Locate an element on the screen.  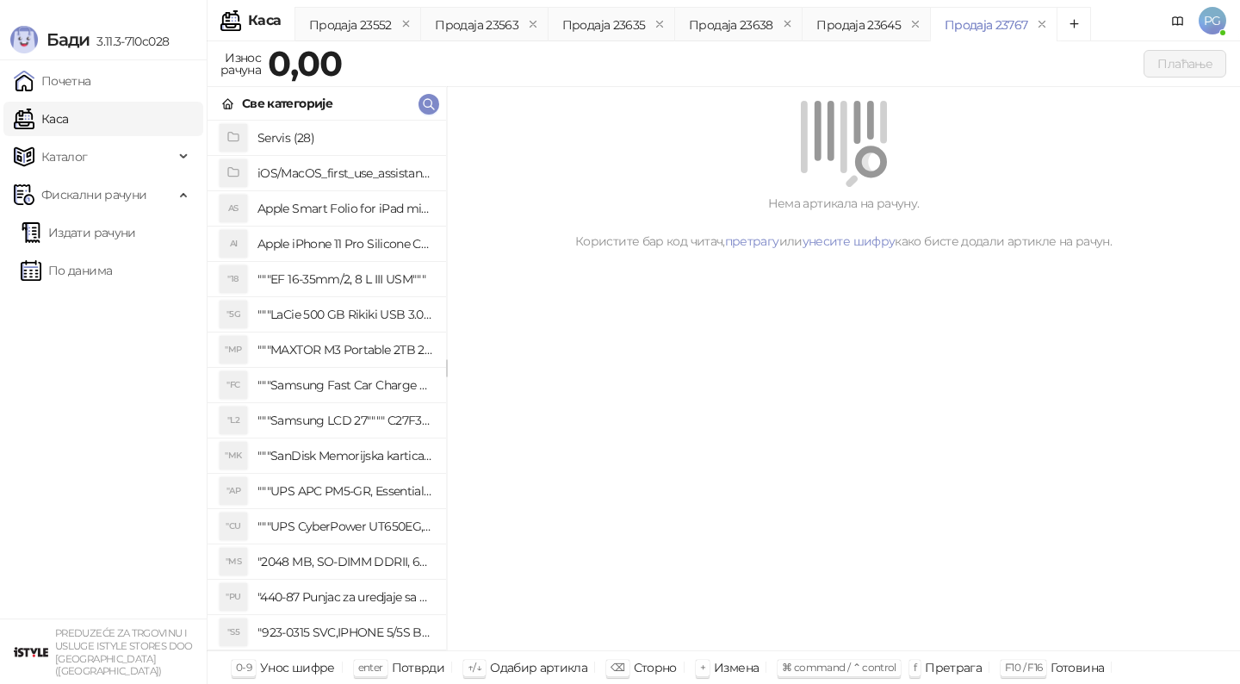
div: Потврди is located at coordinates (419, 668).